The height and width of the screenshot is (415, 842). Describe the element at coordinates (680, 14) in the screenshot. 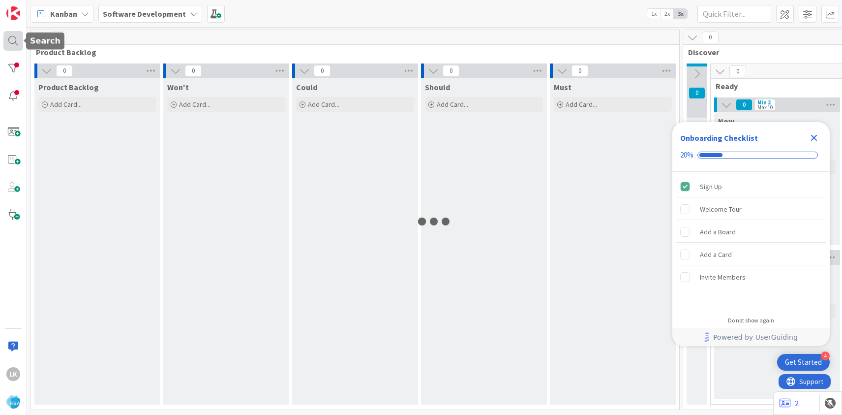

I see `span: 3x` at that location.